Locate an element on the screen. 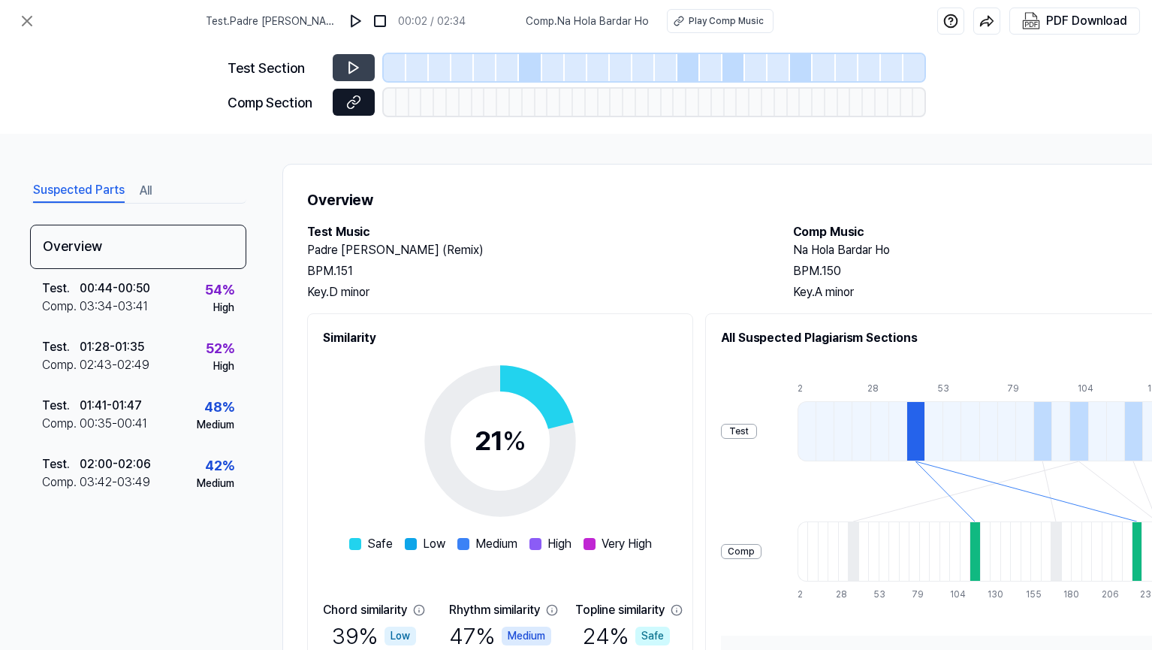  span: High is located at coordinates (560, 544).